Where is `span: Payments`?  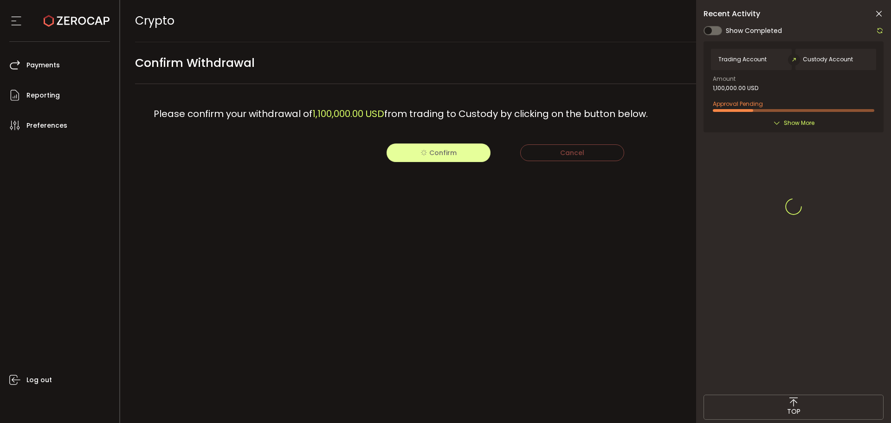
span: Payments is located at coordinates (43, 65).